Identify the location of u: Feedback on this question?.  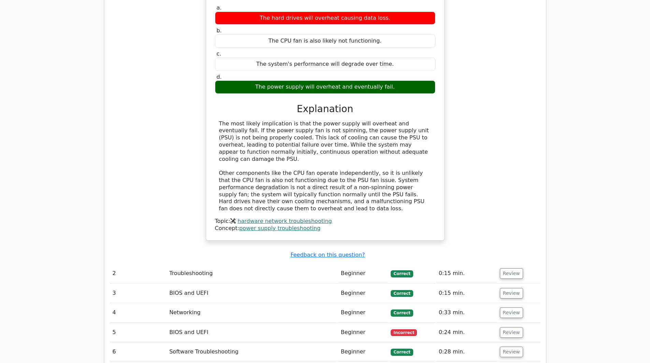
(327, 255).